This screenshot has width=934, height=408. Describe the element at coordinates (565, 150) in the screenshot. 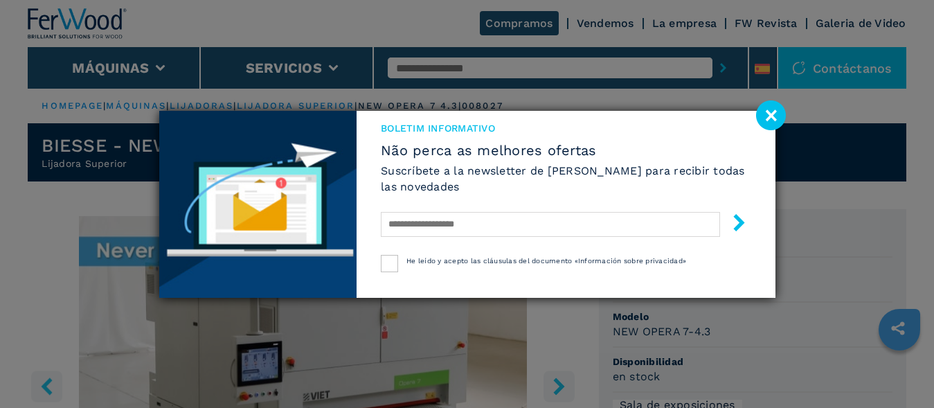

I see `span: Não perca as melhores ofertas` at that location.